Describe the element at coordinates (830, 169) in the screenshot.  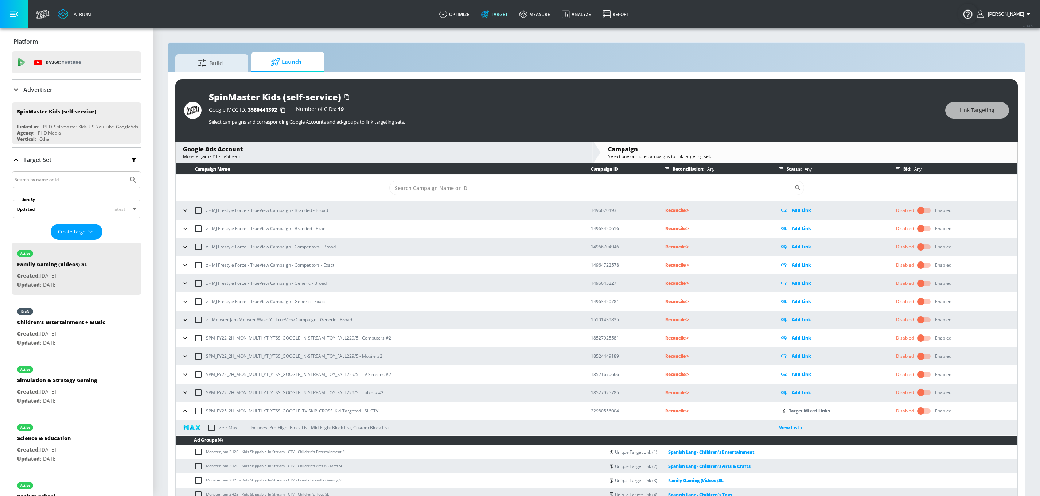
I see `div: Status:` at that location.